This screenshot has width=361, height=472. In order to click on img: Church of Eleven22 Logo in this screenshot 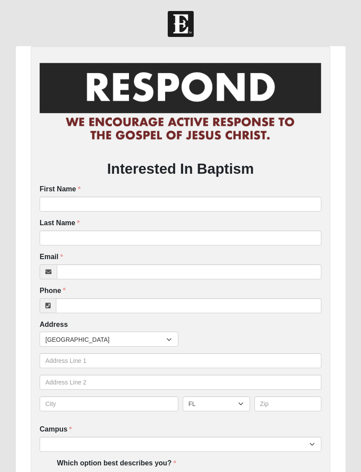, I will do `click(181, 24)`.